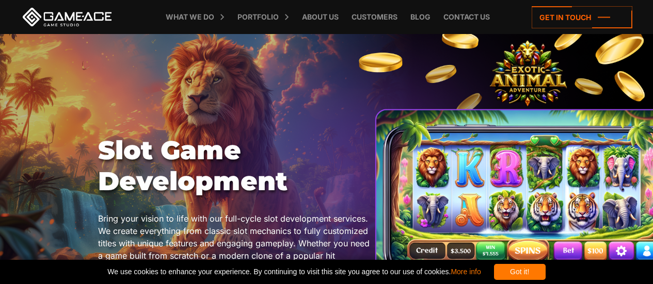  I want to click on a: Get in touch, so click(582, 17).